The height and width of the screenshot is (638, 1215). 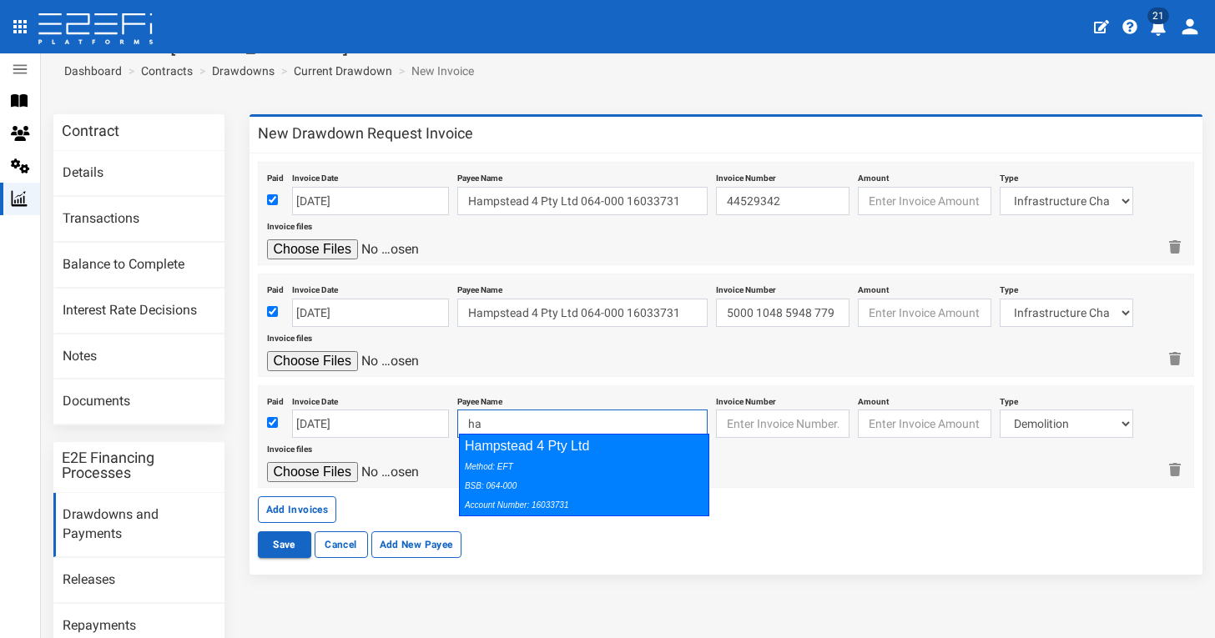 I want to click on i: Method: EFT BSB: 064-000 Account Number: 16033731, so click(x=516, y=486).